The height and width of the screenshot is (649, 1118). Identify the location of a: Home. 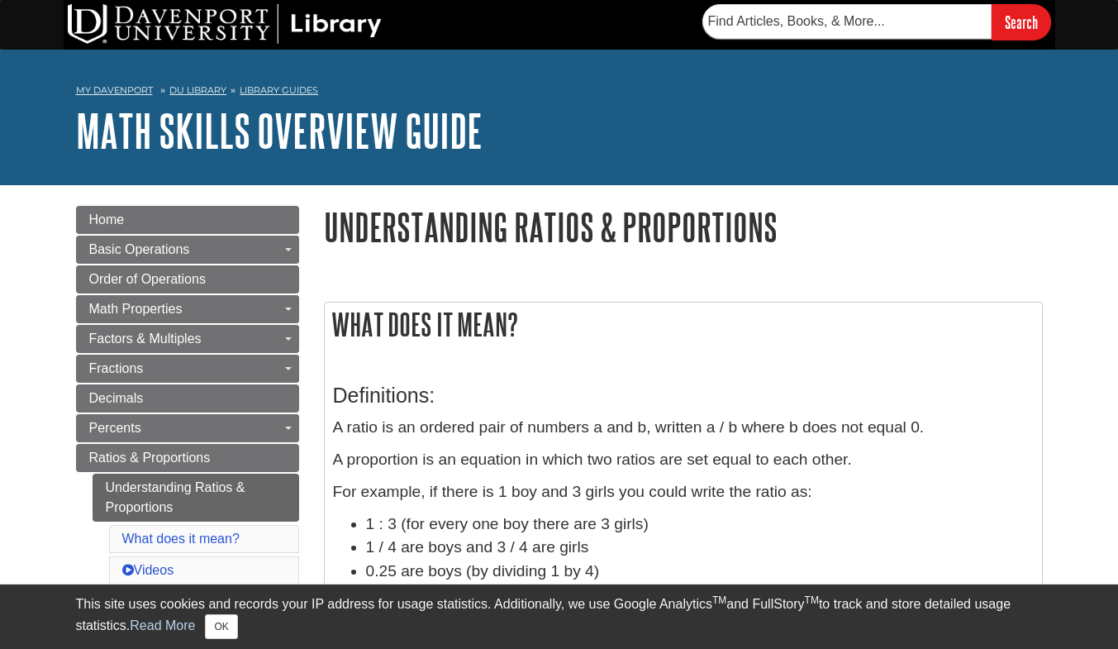
(188, 220).